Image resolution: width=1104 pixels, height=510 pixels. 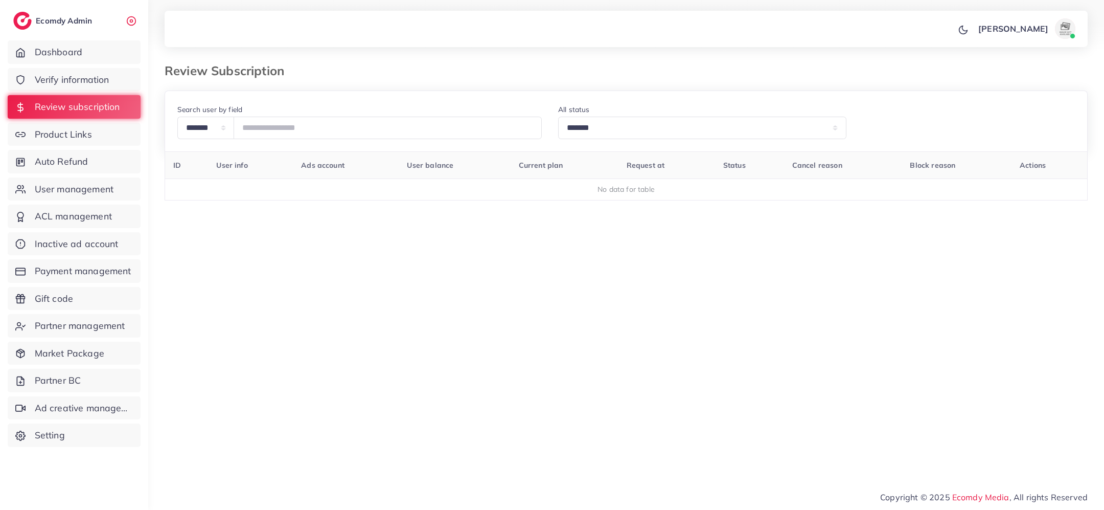 What do you see at coordinates (54, 20) in the screenshot?
I see `a: logoEcomdy Admin` at bounding box center [54, 20].